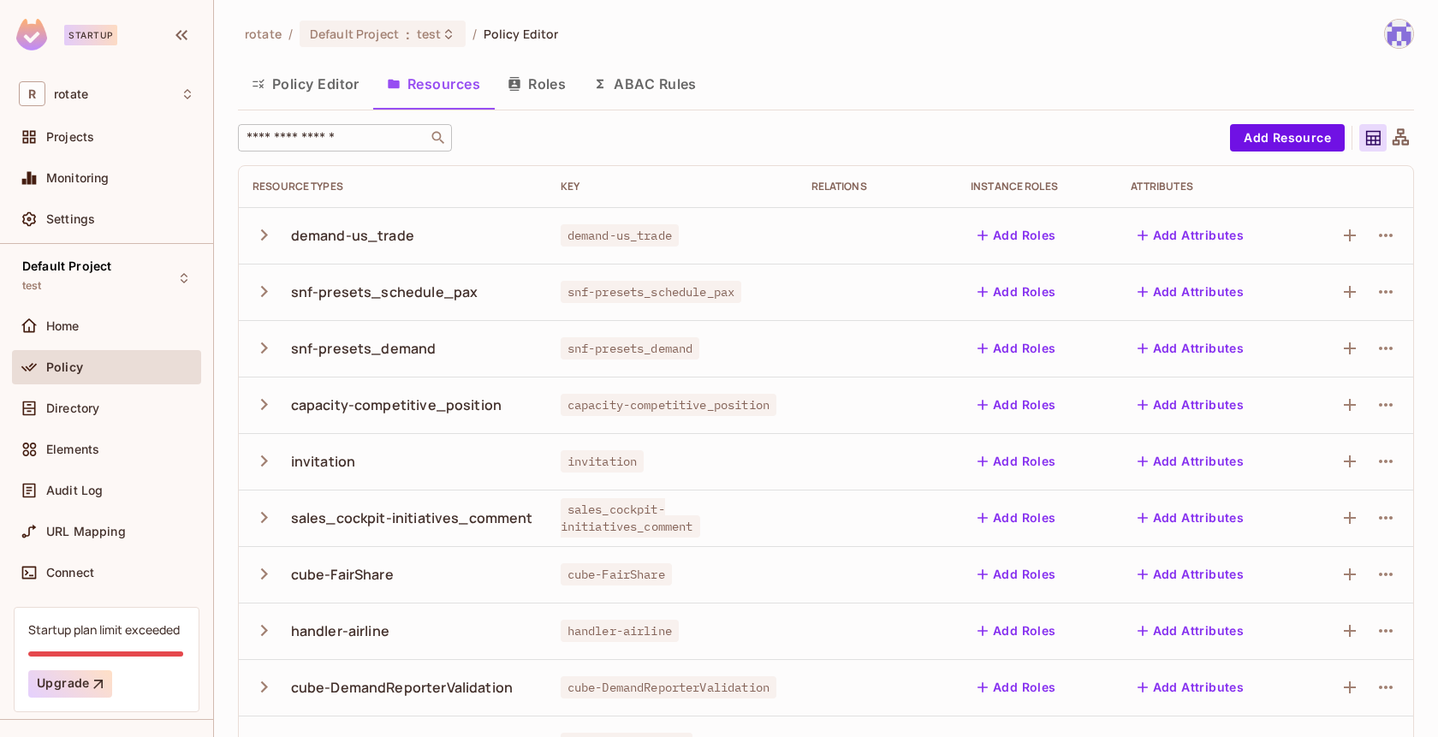  I want to click on div: snf-presets_demand, so click(364, 348).